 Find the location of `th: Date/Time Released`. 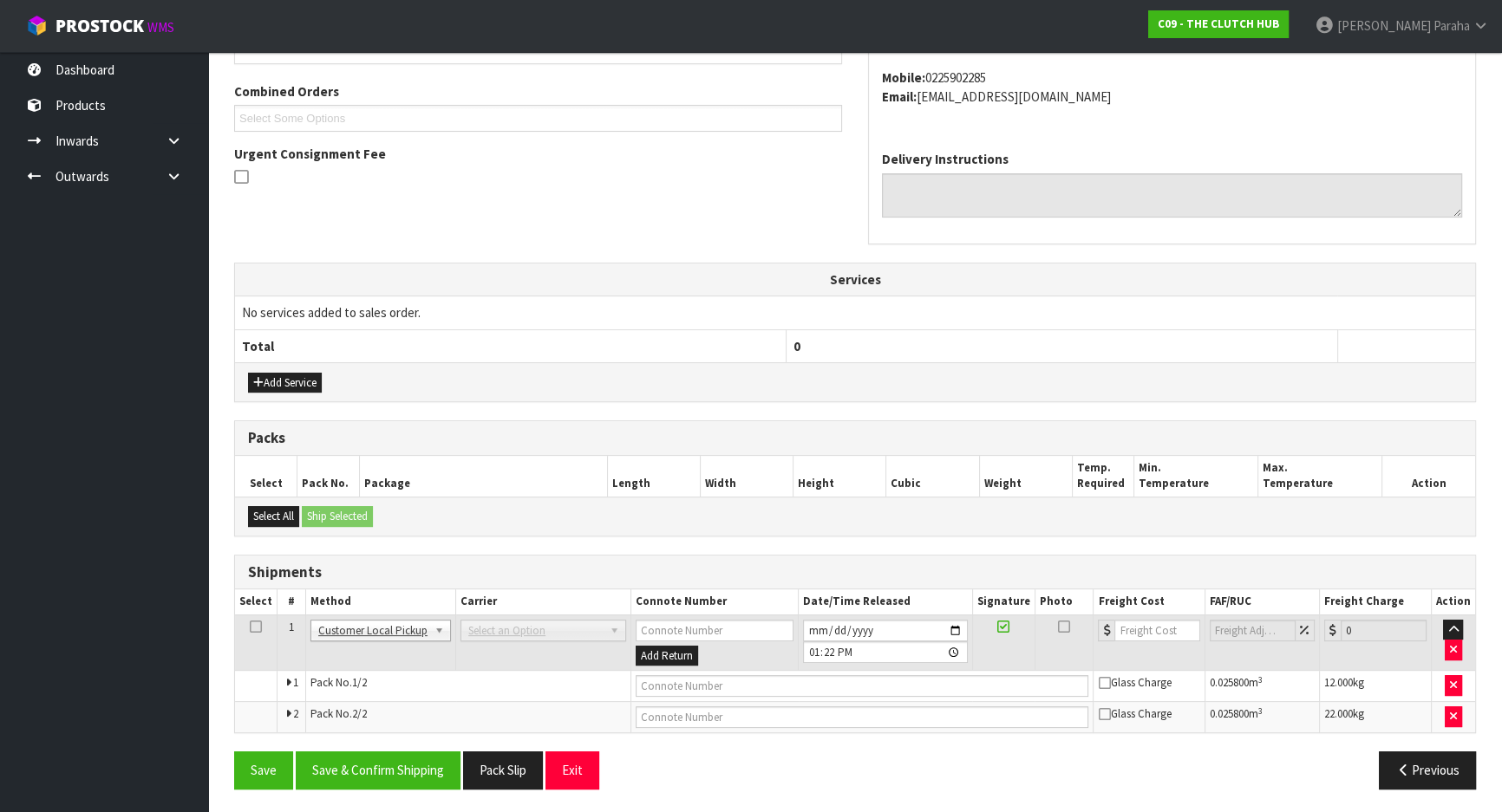

th: Date/Time Released is located at coordinates (886, 601).